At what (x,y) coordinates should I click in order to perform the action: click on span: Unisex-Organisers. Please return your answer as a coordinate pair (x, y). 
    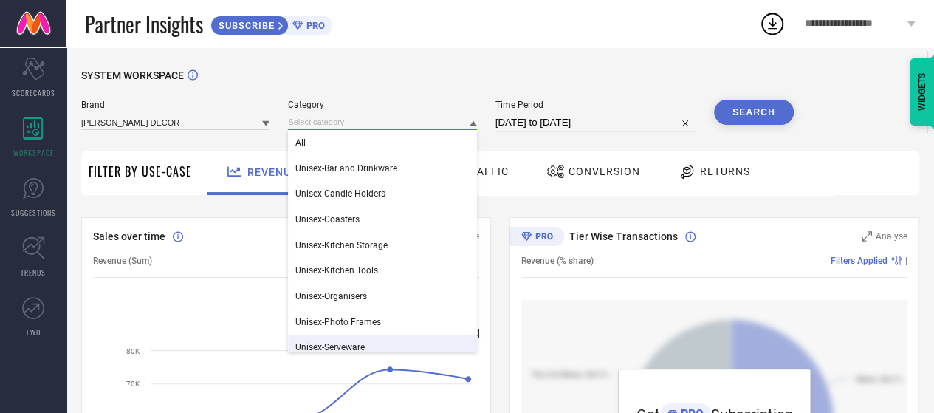
    Looking at the image, I should click on (331, 296).